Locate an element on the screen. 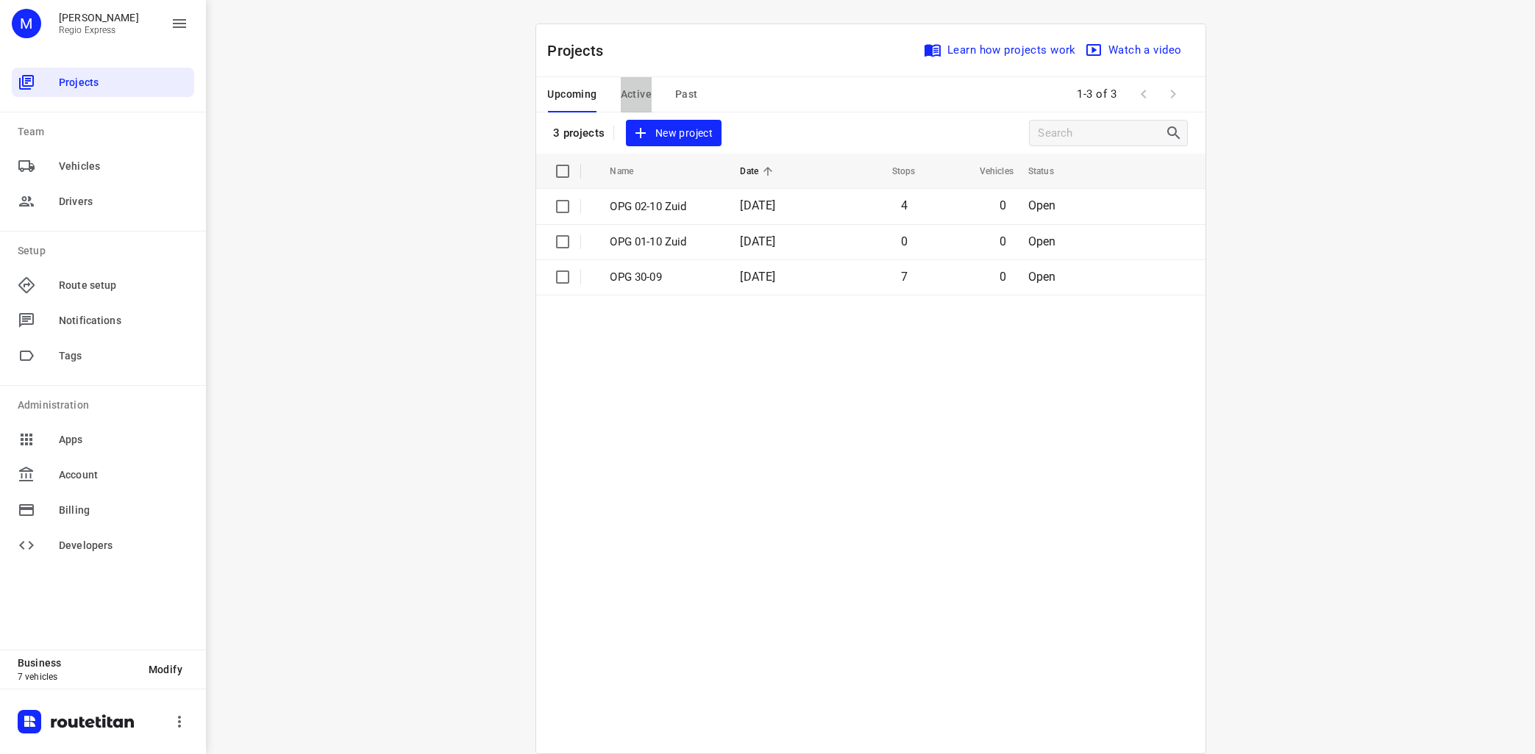 This screenshot has width=1535, height=754. span: Modify is located at coordinates (165, 670).